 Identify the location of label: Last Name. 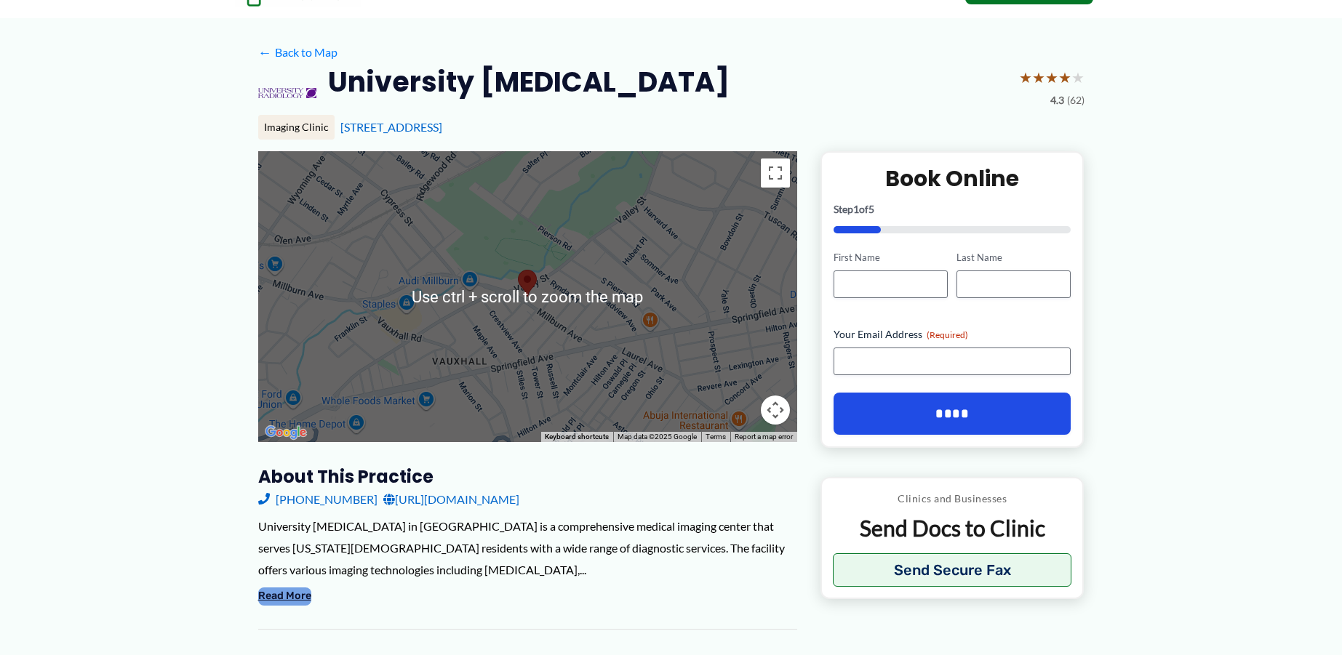
(1013, 258).